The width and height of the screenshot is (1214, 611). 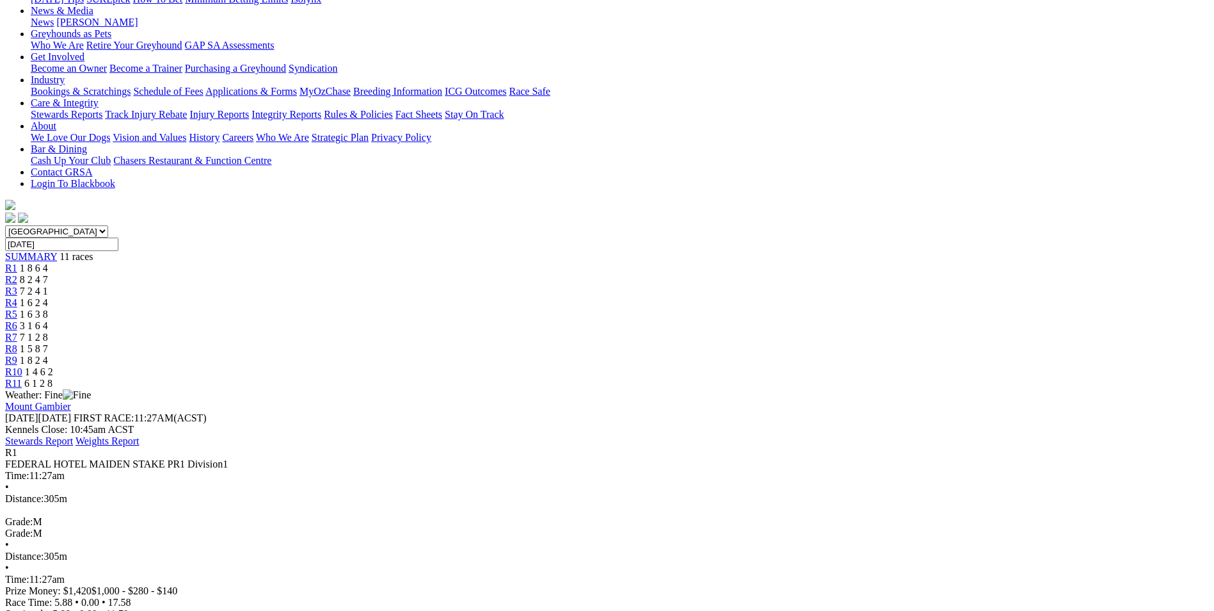 I want to click on div: Care & Integrity, so click(x=620, y=115).